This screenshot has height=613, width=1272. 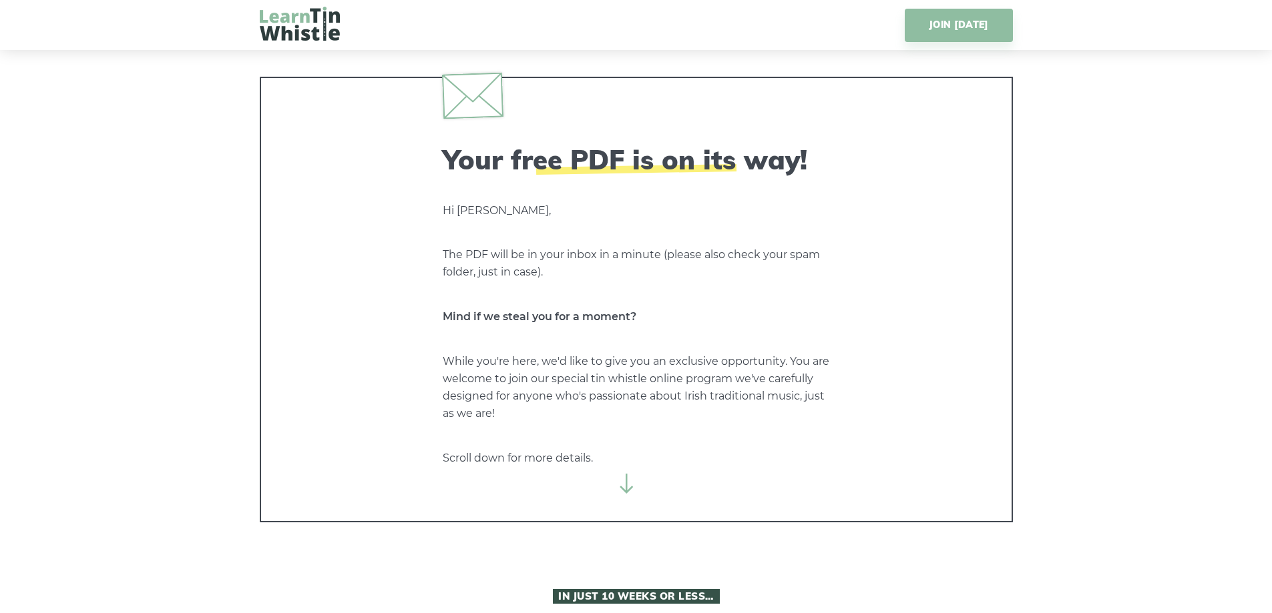 What do you see at coordinates (300, 23) in the screenshot?
I see `img: LearnTinWhistle.com` at bounding box center [300, 23].